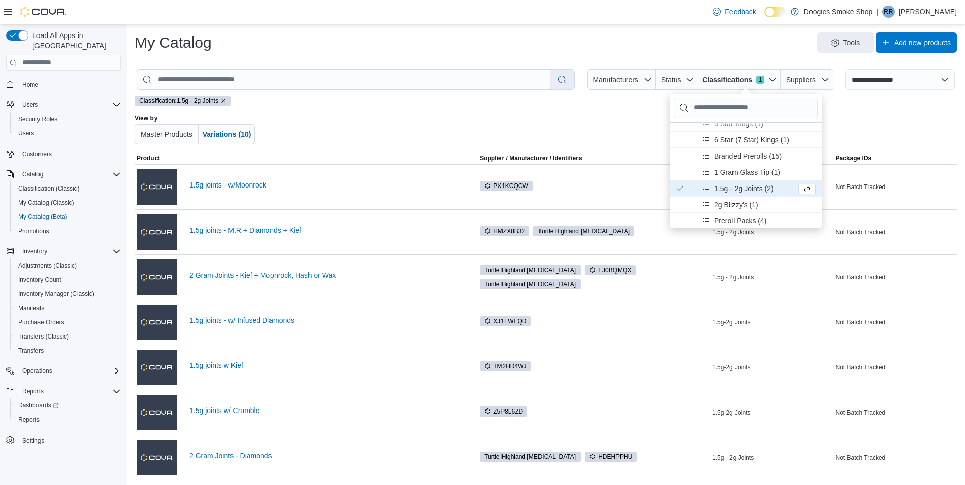  I want to click on a: Inventory Count, so click(40, 280).